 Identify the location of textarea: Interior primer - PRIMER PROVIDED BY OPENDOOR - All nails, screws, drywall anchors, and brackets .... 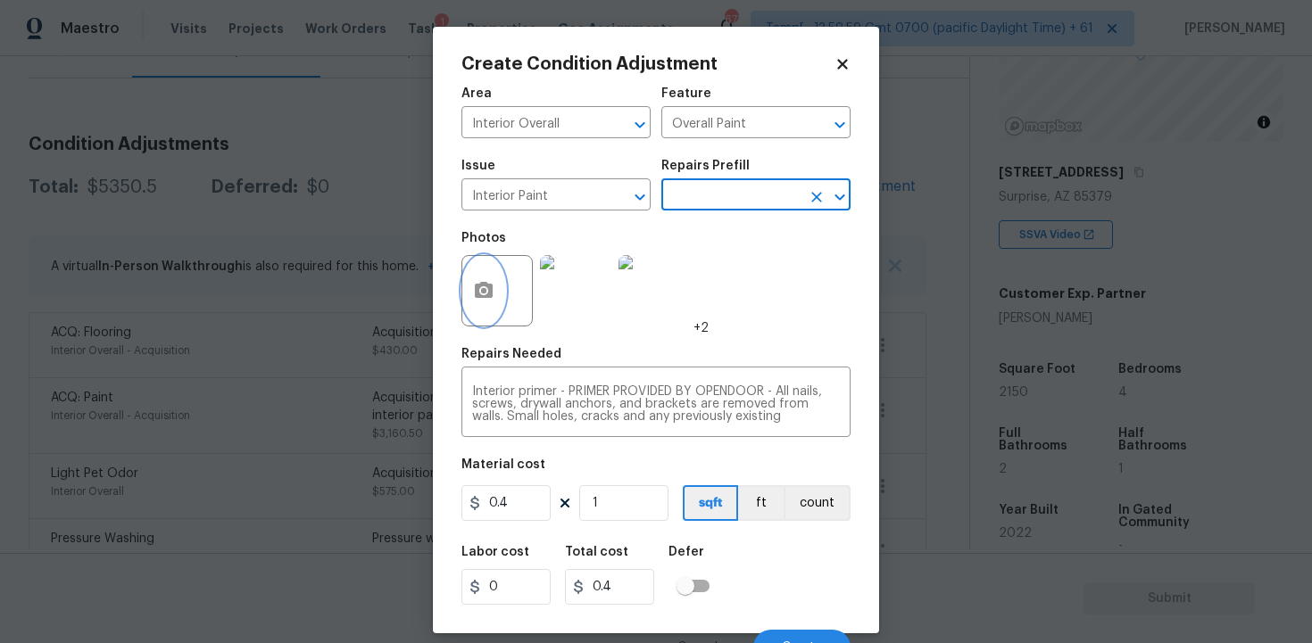
(656, 404).